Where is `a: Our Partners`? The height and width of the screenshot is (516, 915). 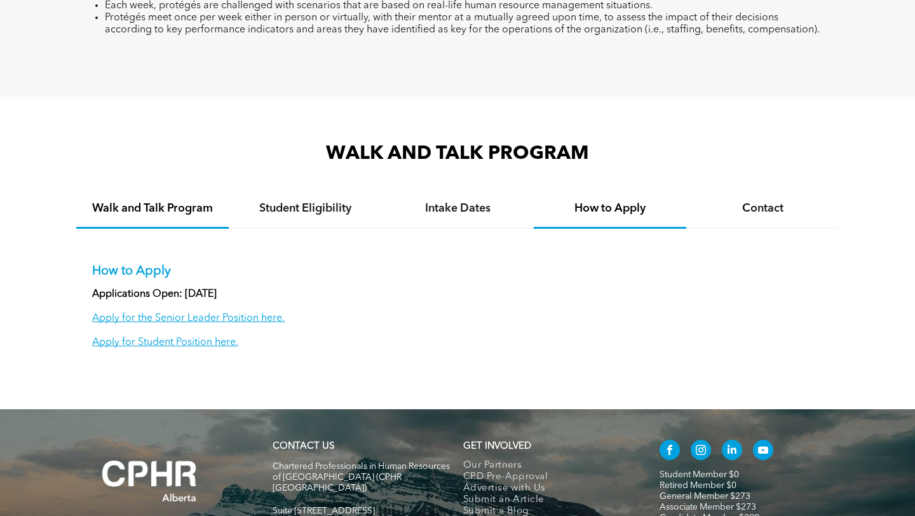
a: Our Partners is located at coordinates (548, 466).